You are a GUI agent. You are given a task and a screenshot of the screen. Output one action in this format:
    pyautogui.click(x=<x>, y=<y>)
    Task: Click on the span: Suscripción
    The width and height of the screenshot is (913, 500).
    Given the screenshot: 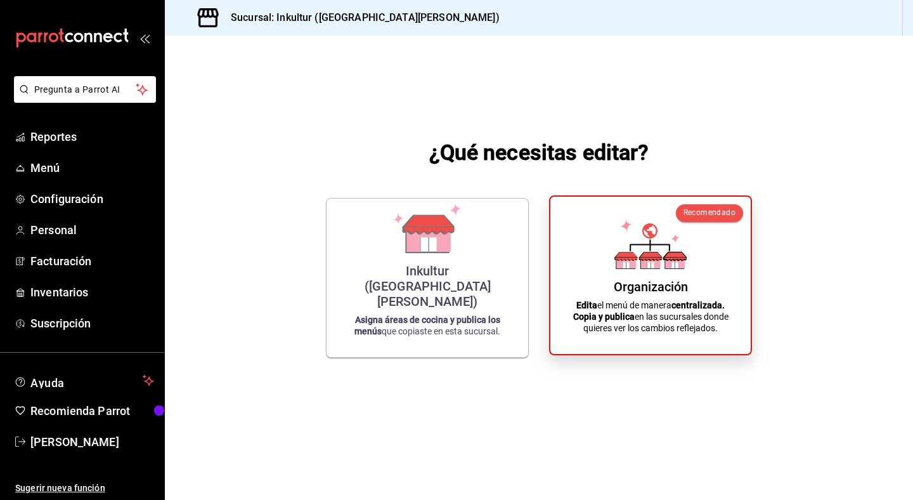 What is the action you would take?
    pyautogui.click(x=92, y=323)
    